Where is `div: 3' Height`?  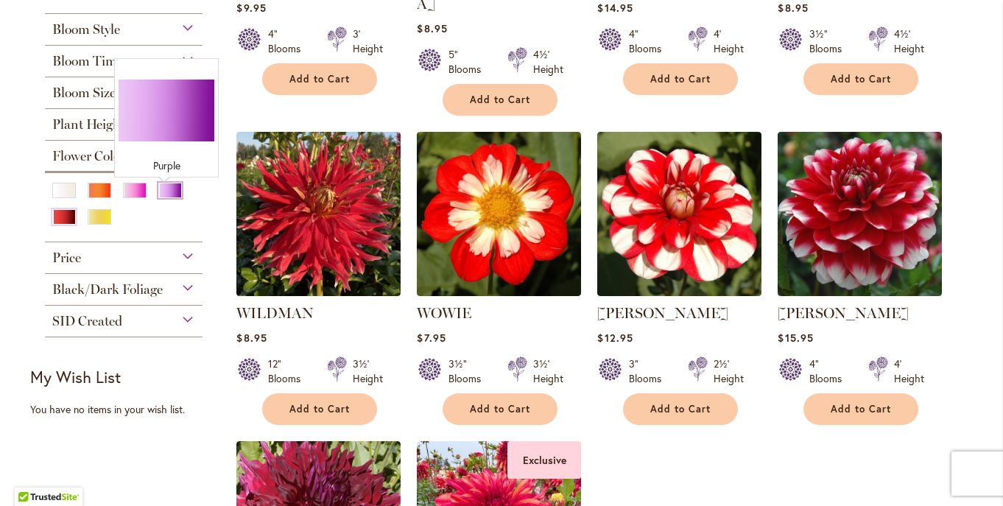 div: 3' Height is located at coordinates (368, 41).